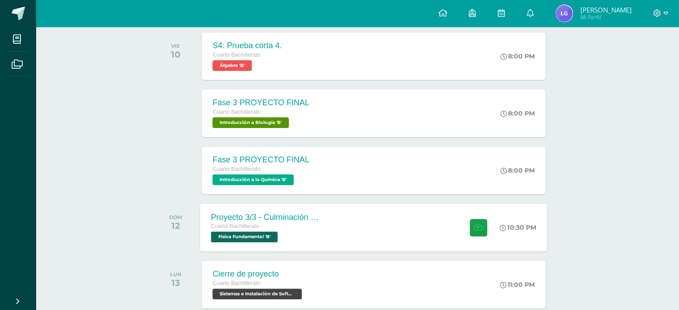 The width and height of the screenshot is (679, 310). I want to click on div: 11:00 PM, so click(517, 285).